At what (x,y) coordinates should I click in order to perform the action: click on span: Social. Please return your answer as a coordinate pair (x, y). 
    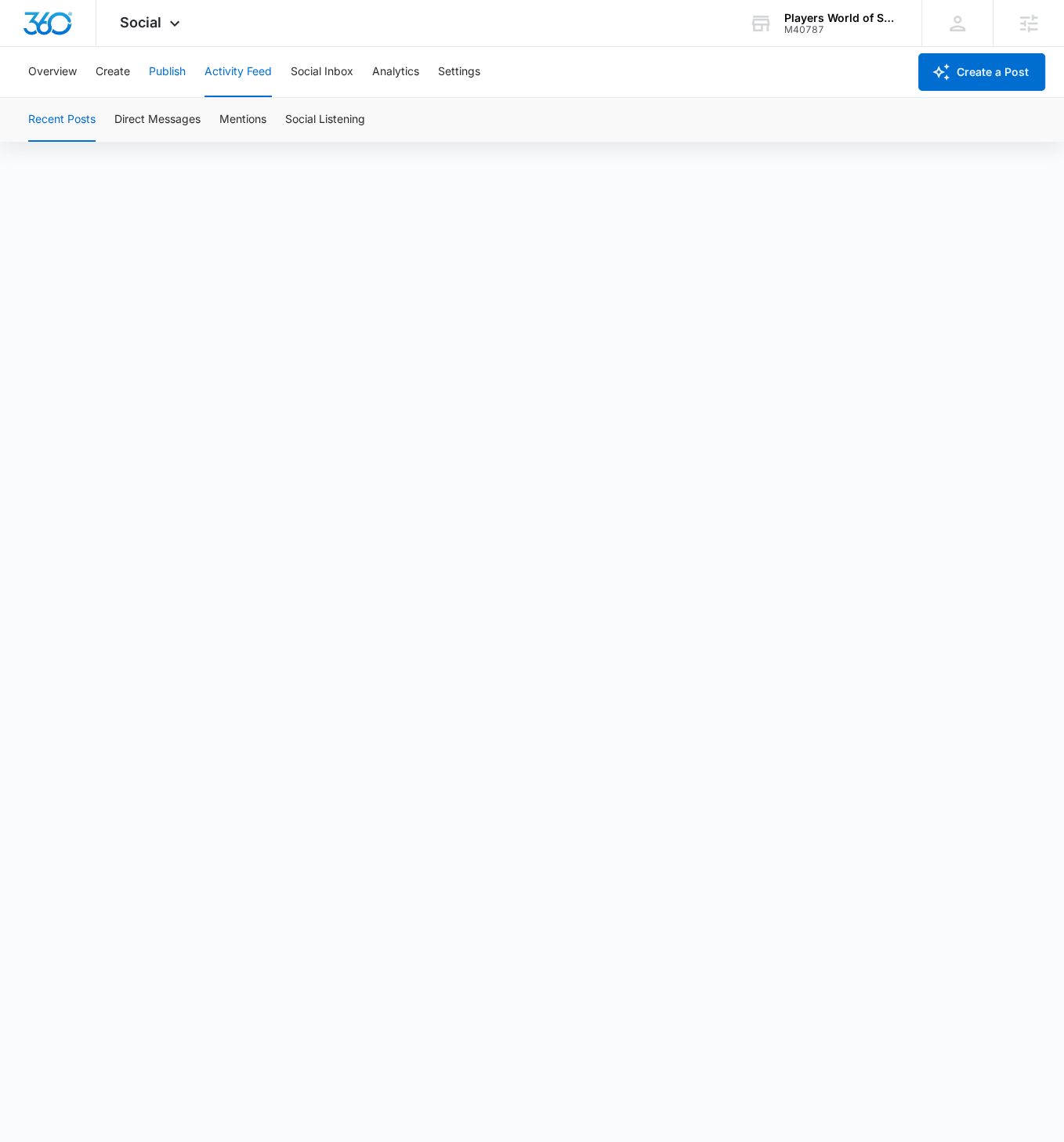
    Looking at the image, I should click on (140, 22).